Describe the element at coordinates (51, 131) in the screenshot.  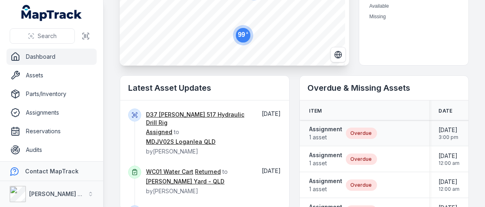
I see `a: Reservations` at that location.